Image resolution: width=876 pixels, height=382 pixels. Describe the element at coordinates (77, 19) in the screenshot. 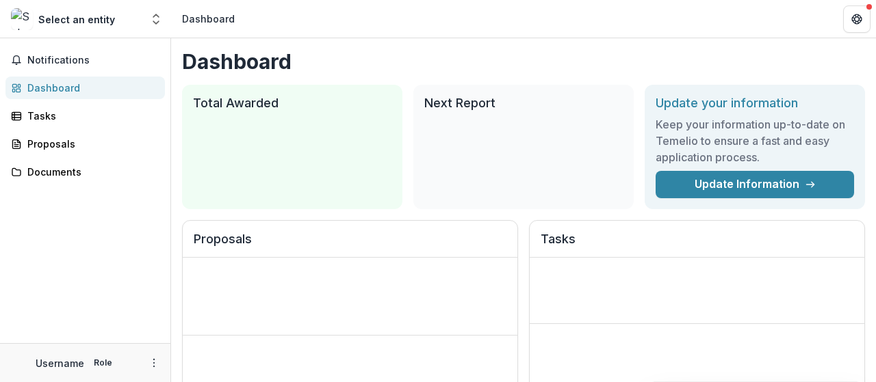

I see `div: Select an entity` at that location.